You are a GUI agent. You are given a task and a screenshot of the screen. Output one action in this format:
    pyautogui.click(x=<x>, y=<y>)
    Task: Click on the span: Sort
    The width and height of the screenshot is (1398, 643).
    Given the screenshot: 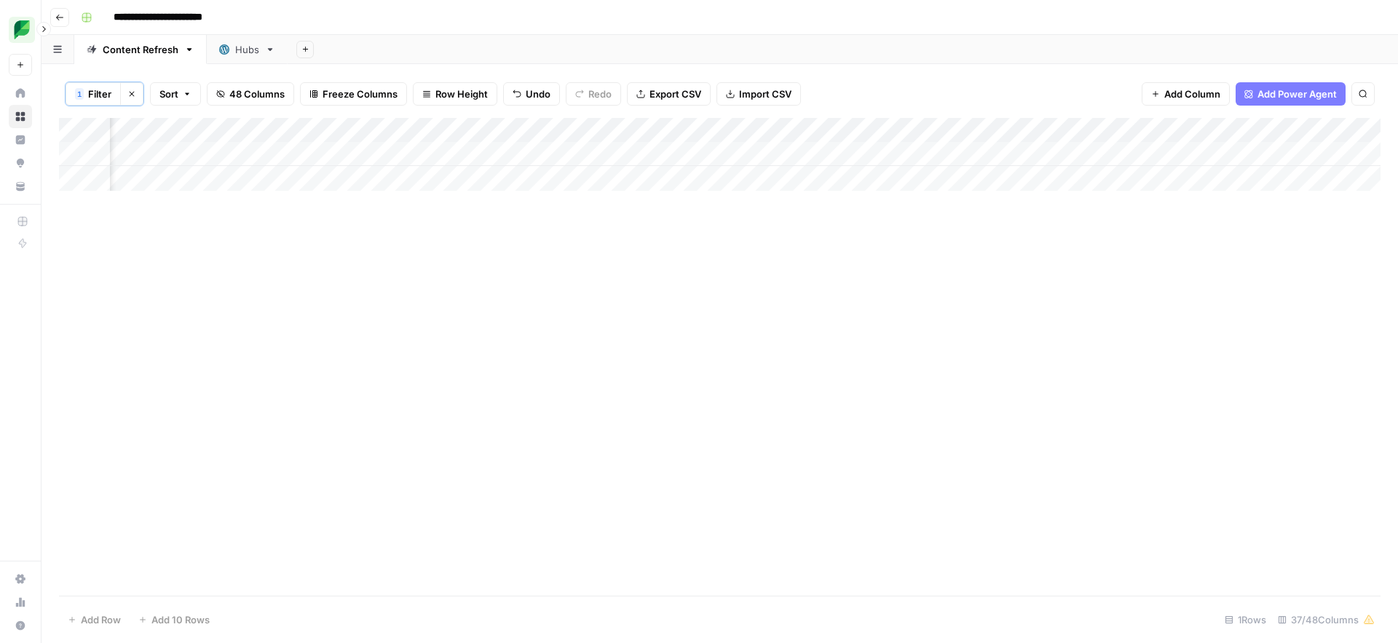 What is the action you would take?
    pyautogui.click(x=169, y=94)
    